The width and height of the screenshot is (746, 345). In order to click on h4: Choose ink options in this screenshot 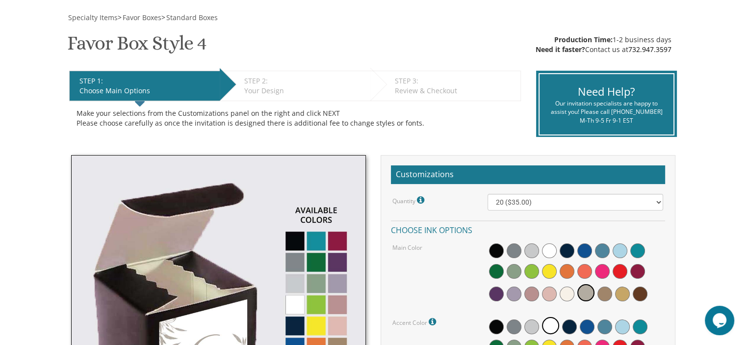, I will do `click(528, 229)`.